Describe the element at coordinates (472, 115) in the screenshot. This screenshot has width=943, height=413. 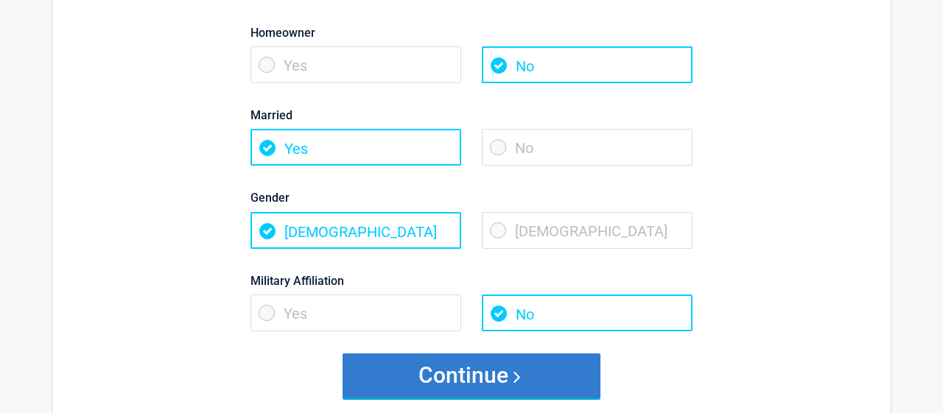
I see `label: Married` at that location.